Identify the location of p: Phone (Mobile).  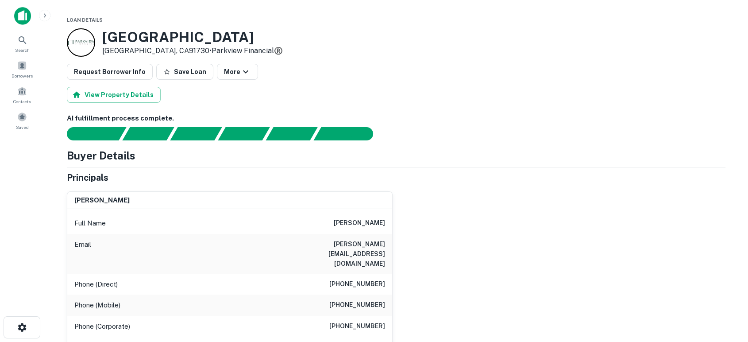
(97, 305).